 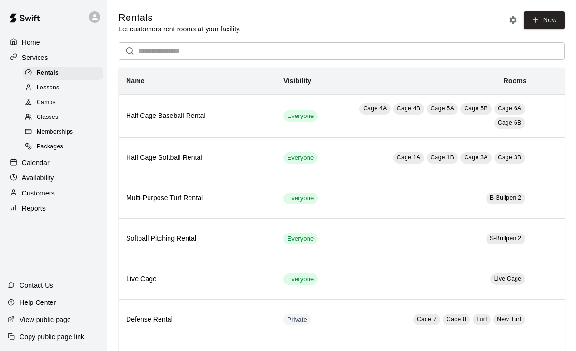 What do you see at coordinates (48, 73) in the screenshot?
I see `span: Rentals` at bounding box center [48, 73].